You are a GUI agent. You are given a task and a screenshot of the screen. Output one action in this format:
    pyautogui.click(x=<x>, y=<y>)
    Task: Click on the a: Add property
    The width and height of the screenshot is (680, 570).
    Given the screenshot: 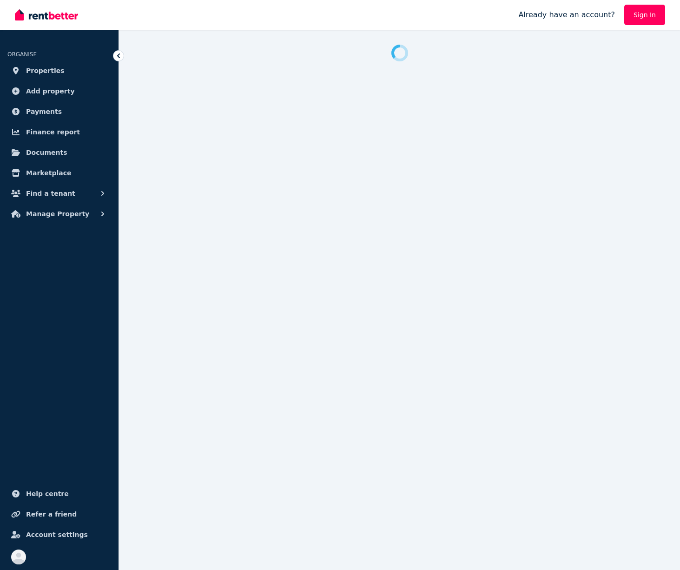 What is the action you would take?
    pyautogui.click(x=59, y=91)
    